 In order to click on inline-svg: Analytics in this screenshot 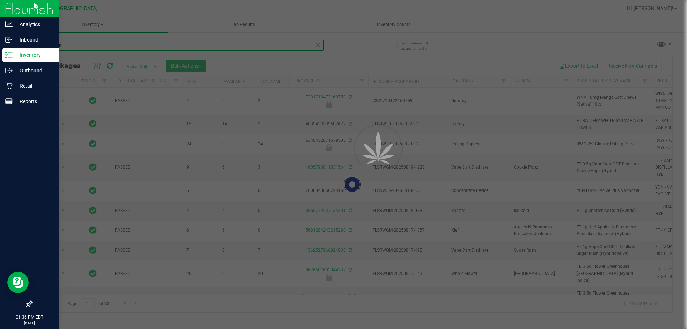, I will do `click(9, 24)`.